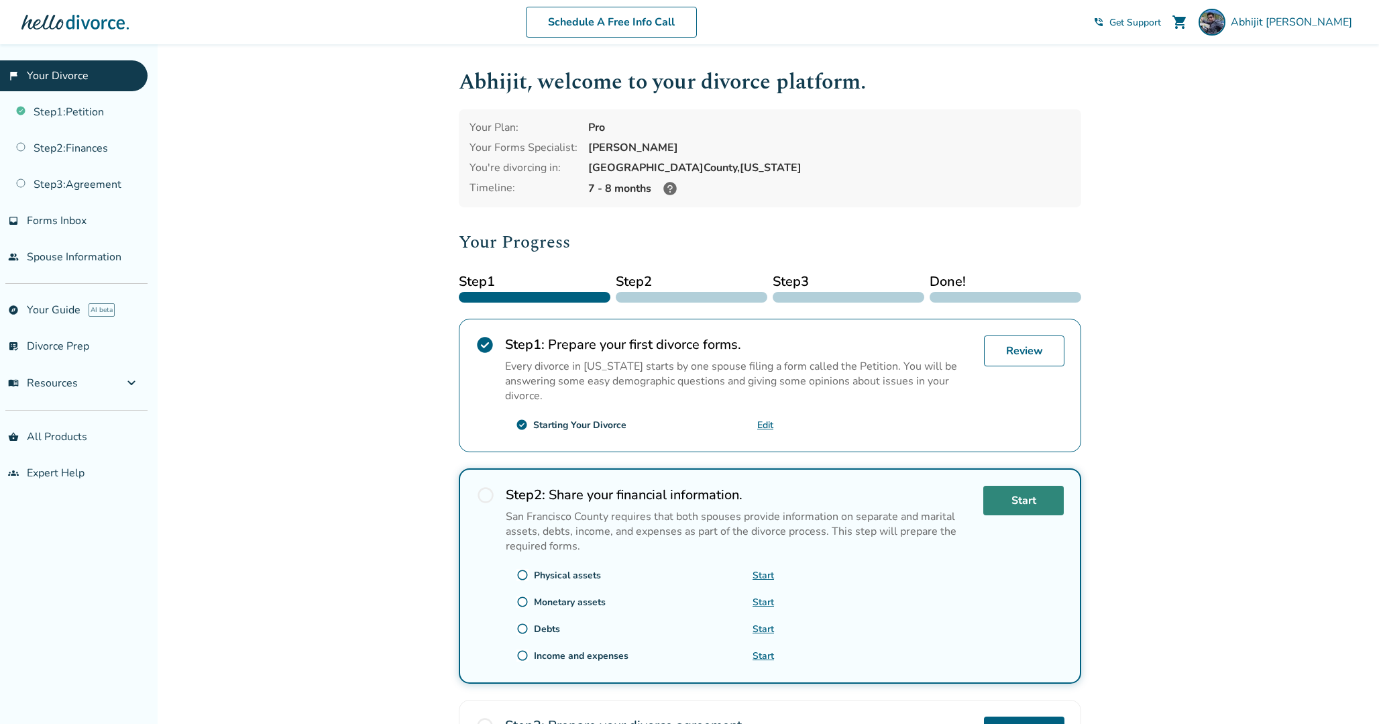  Describe the element at coordinates (1099, 22) in the screenshot. I see `span: phone_in_talk` at that location.